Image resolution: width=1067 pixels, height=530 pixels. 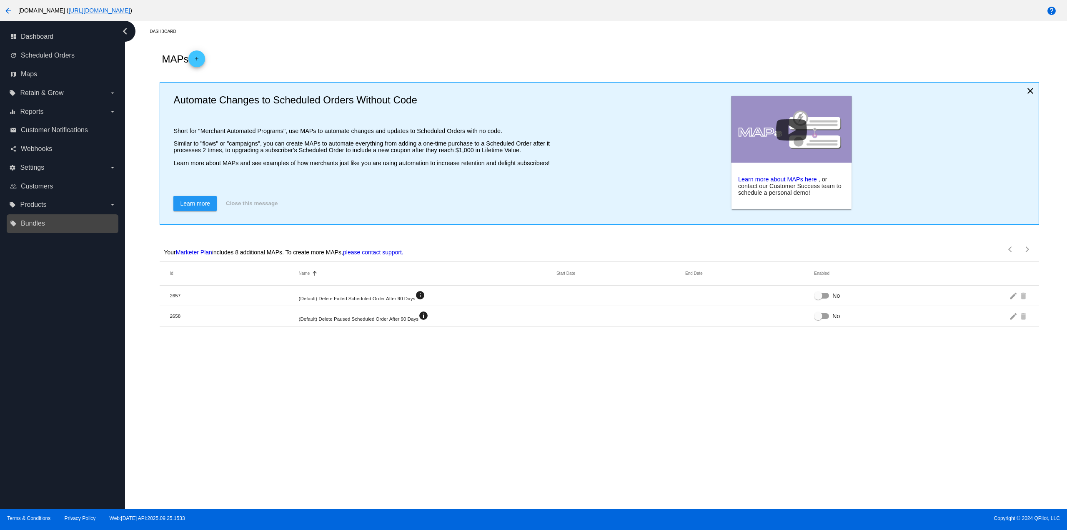 What do you see at coordinates (125, 31) in the screenshot?
I see `i: chevron_left` at bounding box center [125, 31].